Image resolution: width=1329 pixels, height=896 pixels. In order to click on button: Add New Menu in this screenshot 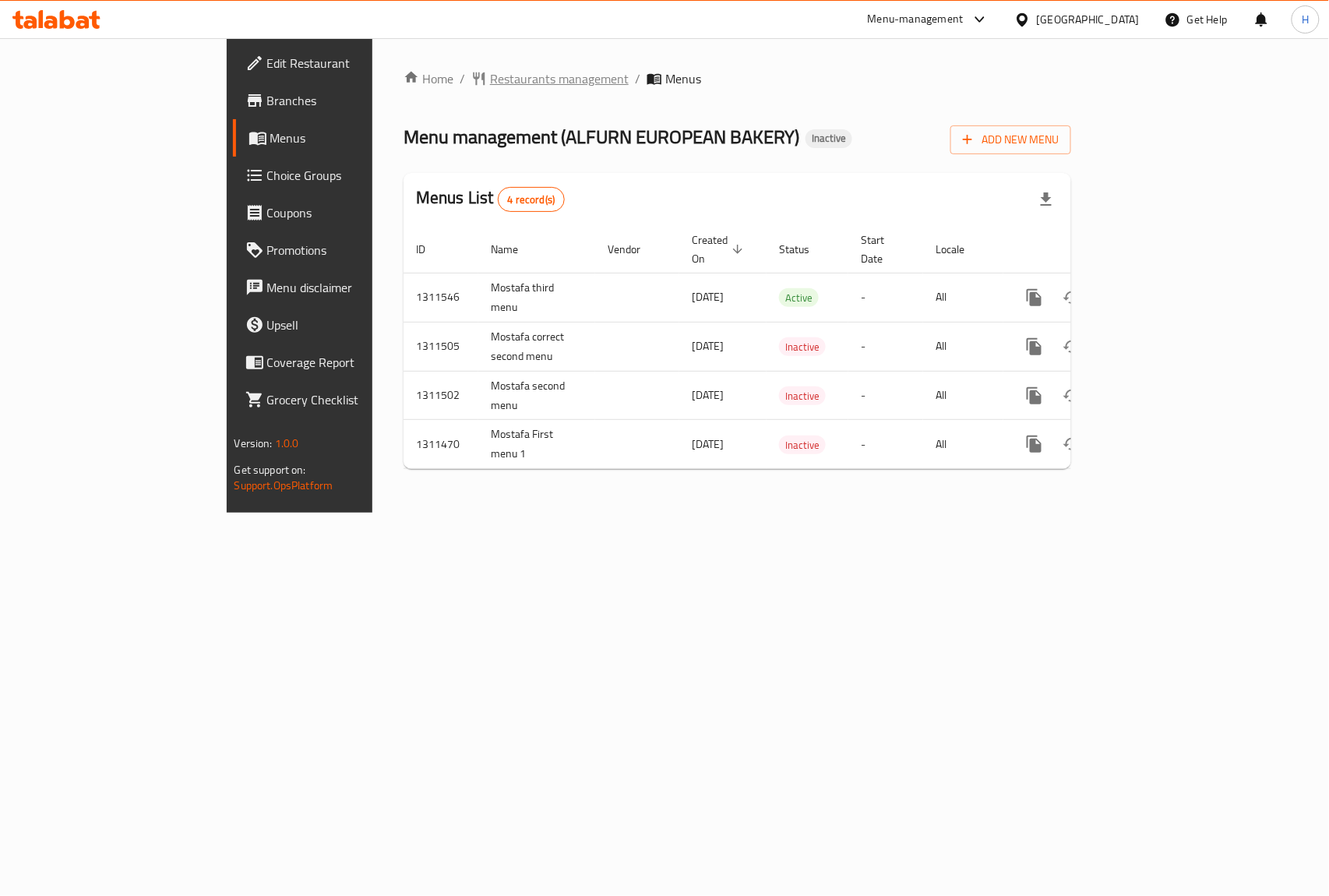, I will do `click(1010, 139)`.